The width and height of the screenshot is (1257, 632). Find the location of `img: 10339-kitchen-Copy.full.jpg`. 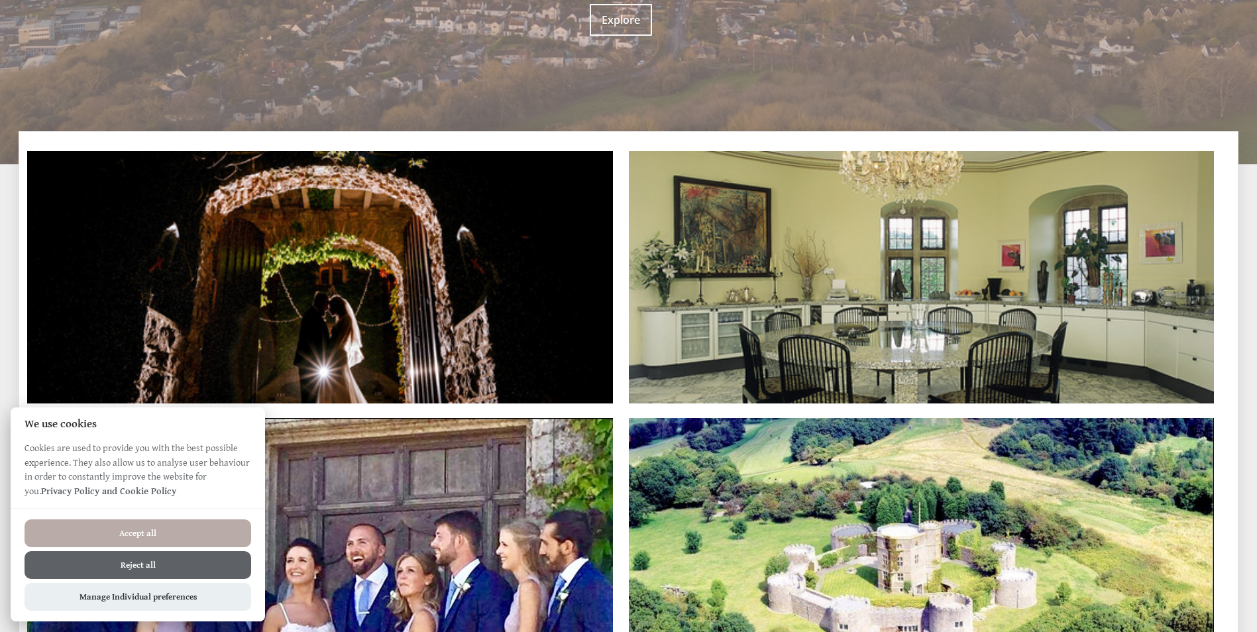

img: 10339-kitchen-Copy.full.jpg is located at coordinates (922, 277).